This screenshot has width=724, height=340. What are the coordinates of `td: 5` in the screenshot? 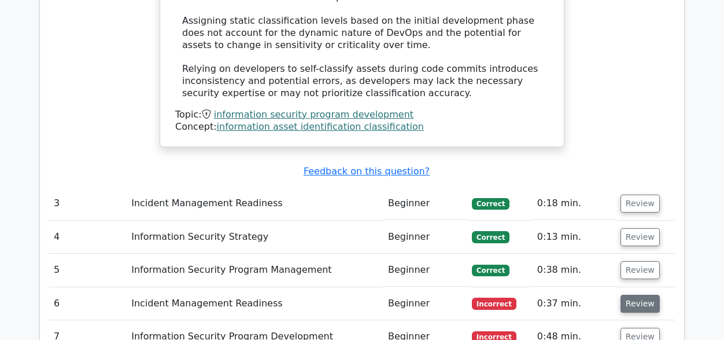 It's located at (88, 270).